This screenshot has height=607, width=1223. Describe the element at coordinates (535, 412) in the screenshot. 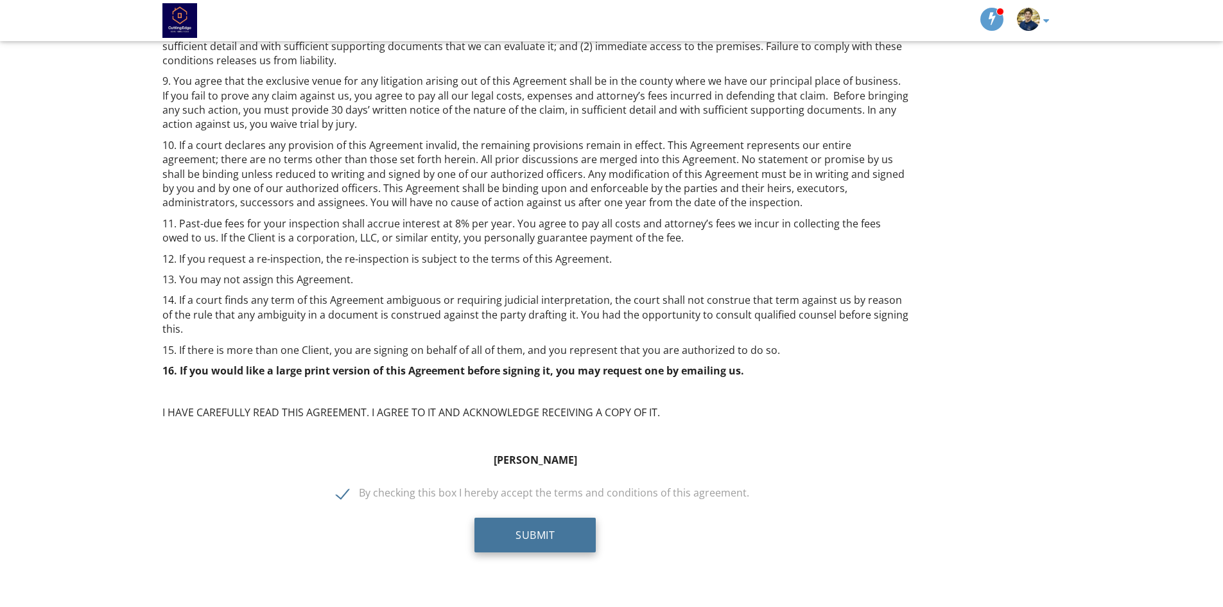

I see `p: I HAVE CAREFULLY READ THIS AGREEMENT. I AGREE TO IT AND ACKNOWLEDGE RECEIVING A COPY OF IT.` at that location.